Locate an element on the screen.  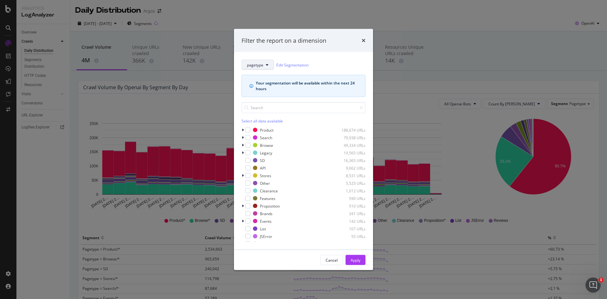
div: 107 URLs is located at coordinates (350, 228).